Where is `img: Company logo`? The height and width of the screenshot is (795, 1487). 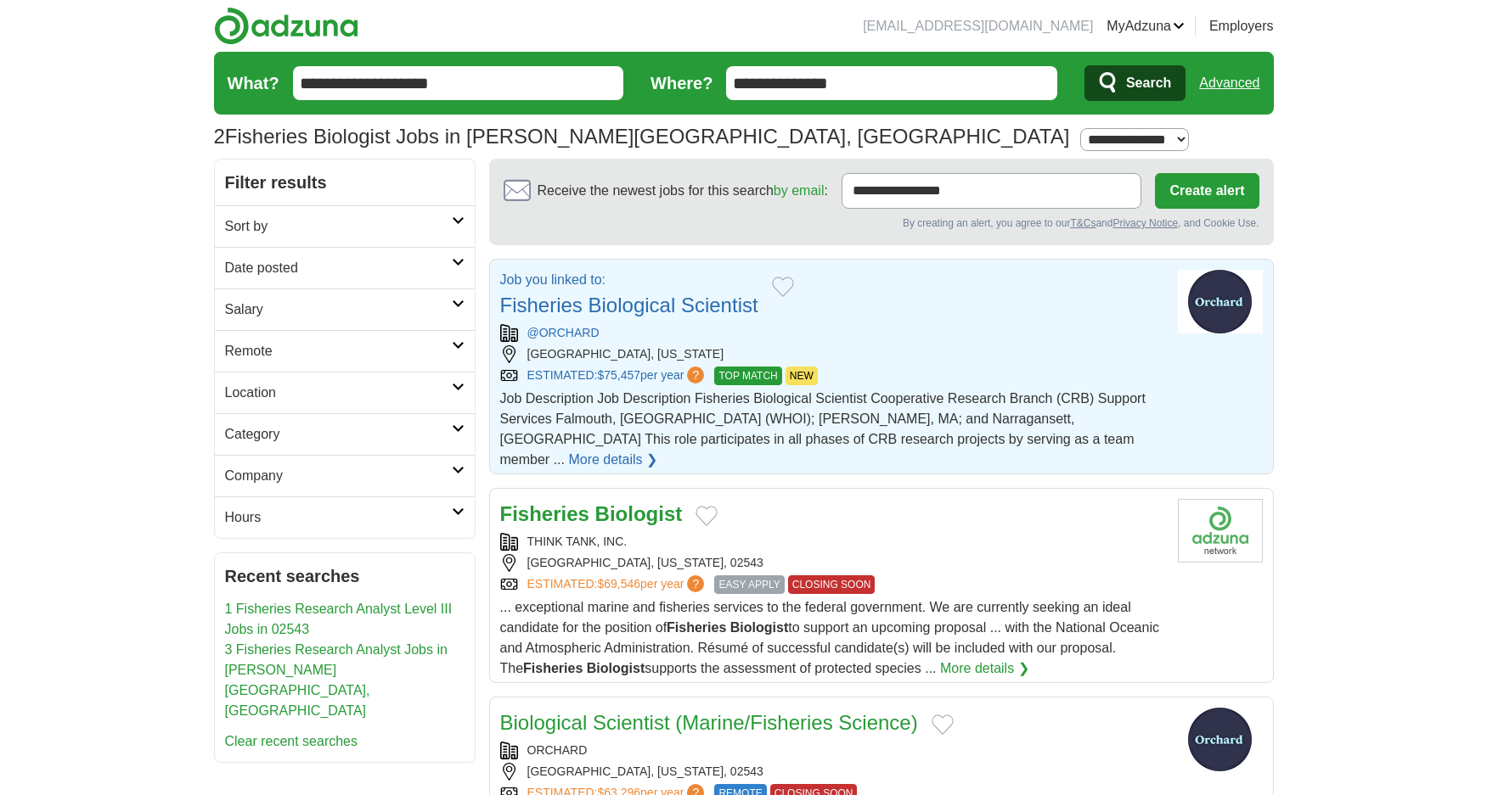
img: Company logo is located at coordinates (1220, 531).